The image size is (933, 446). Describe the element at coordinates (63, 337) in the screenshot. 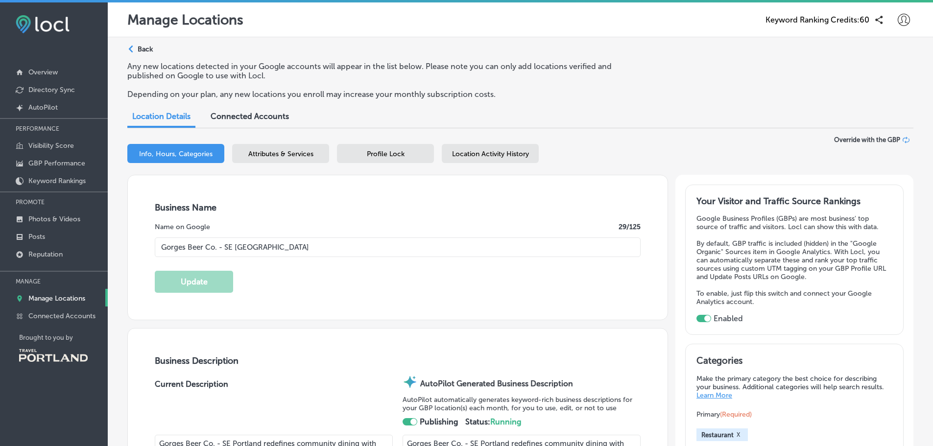

I see `p: Brought to you by` at that location.